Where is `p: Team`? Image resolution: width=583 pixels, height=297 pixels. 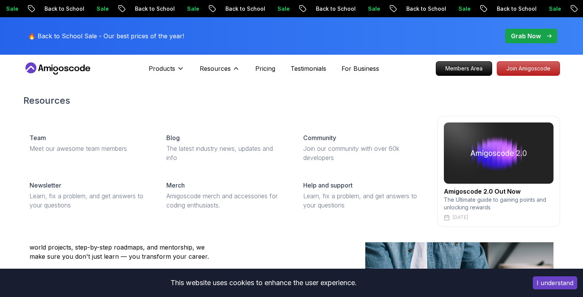 p: Team is located at coordinates (38, 138).